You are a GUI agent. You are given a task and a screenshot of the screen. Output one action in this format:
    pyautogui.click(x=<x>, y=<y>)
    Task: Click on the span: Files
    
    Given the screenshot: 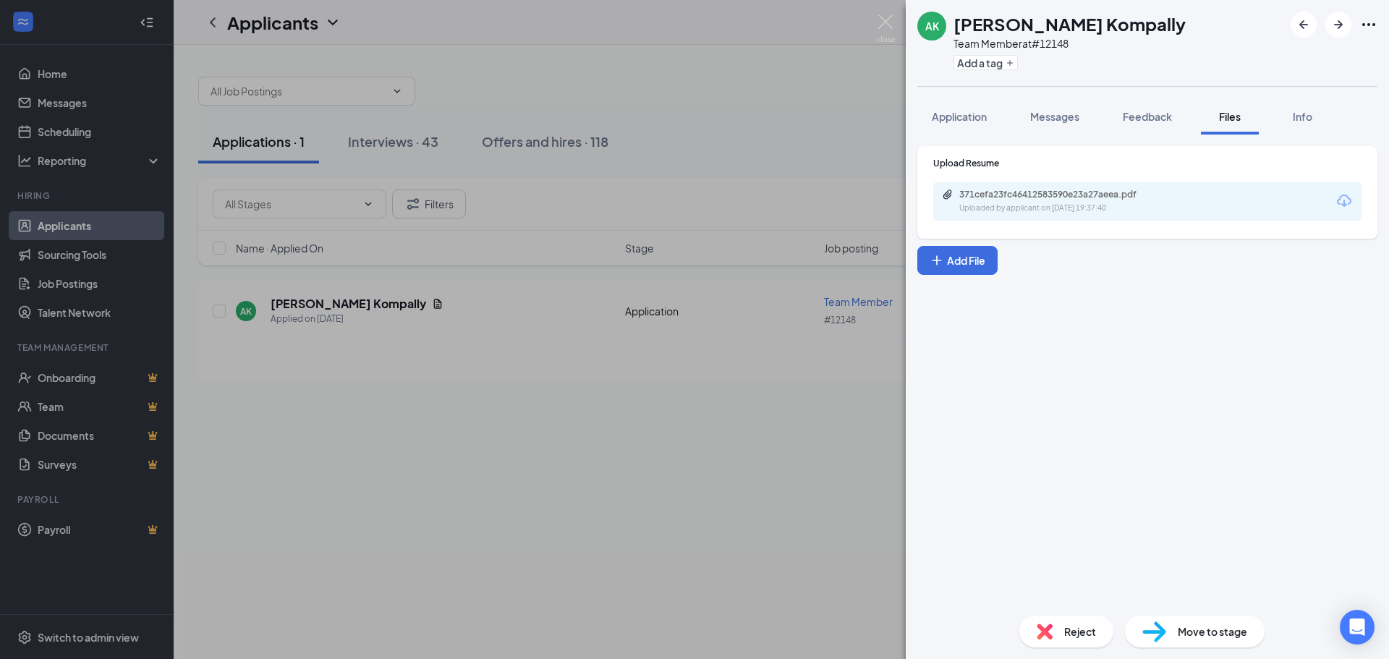 What is the action you would take?
    pyautogui.click(x=1230, y=116)
    